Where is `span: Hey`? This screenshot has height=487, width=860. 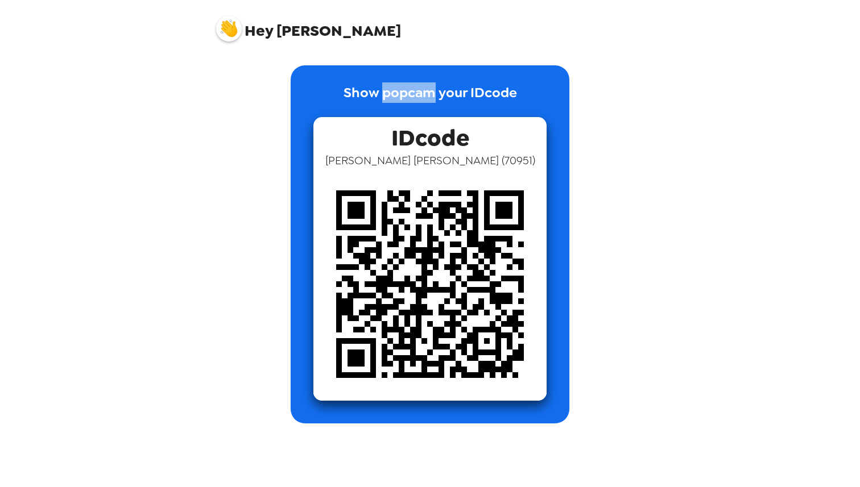 span: Hey is located at coordinates (259, 31).